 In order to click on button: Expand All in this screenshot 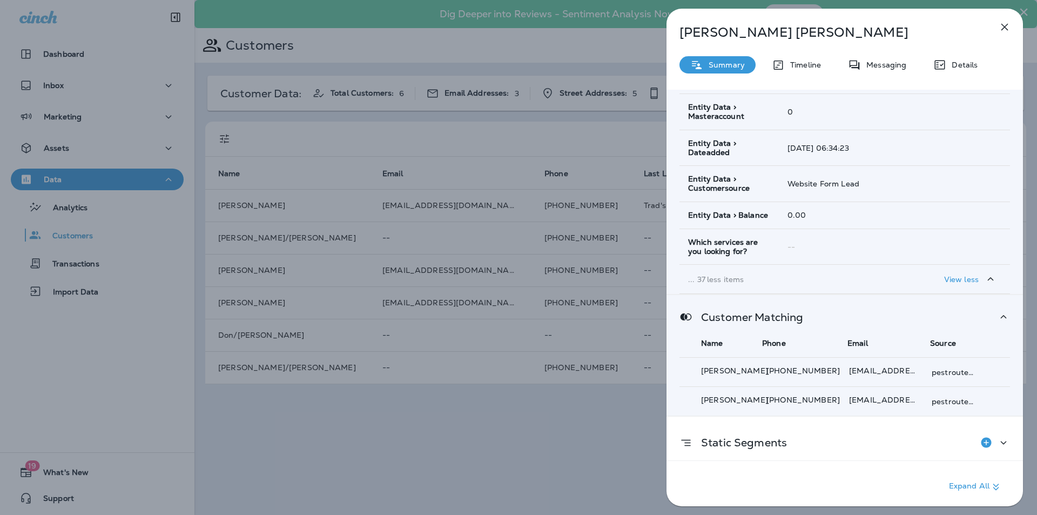, I will do `click(976, 487)`.